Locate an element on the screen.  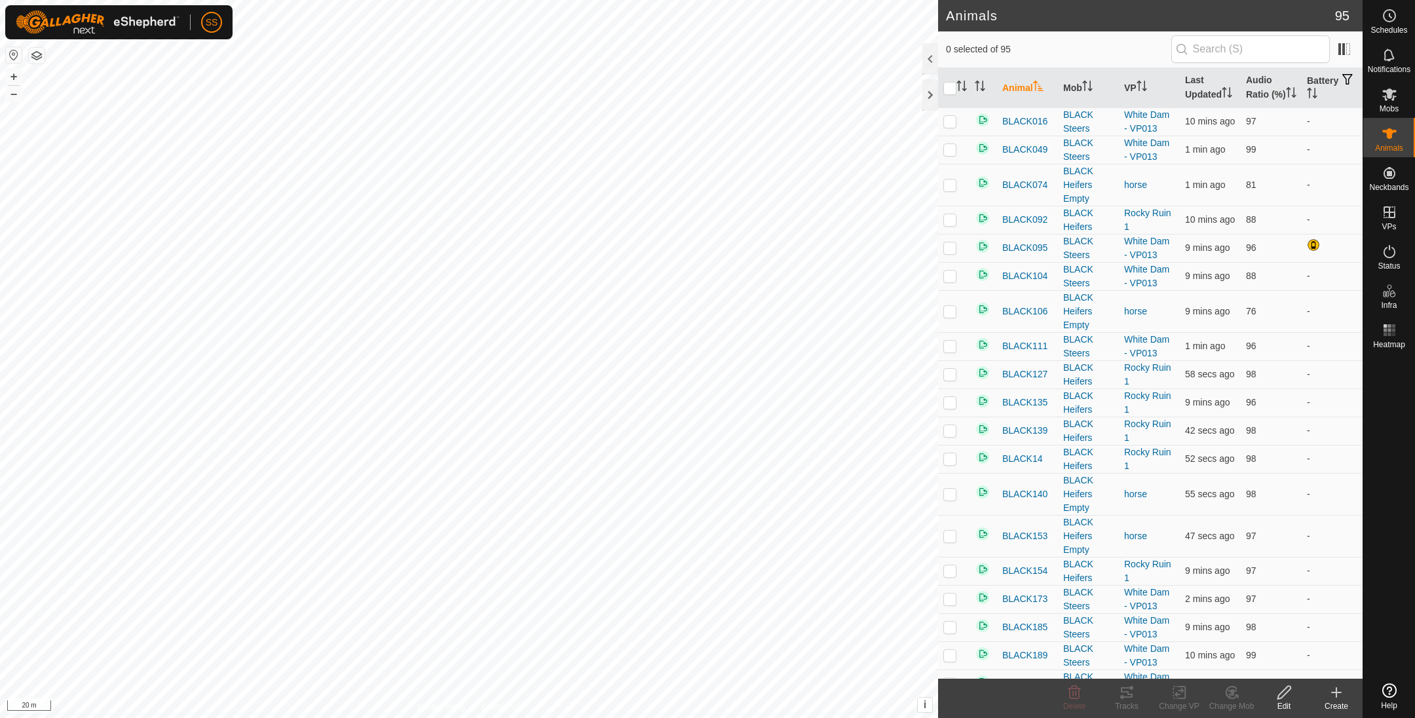
span: Notifications is located at coordinates (1389, 69).